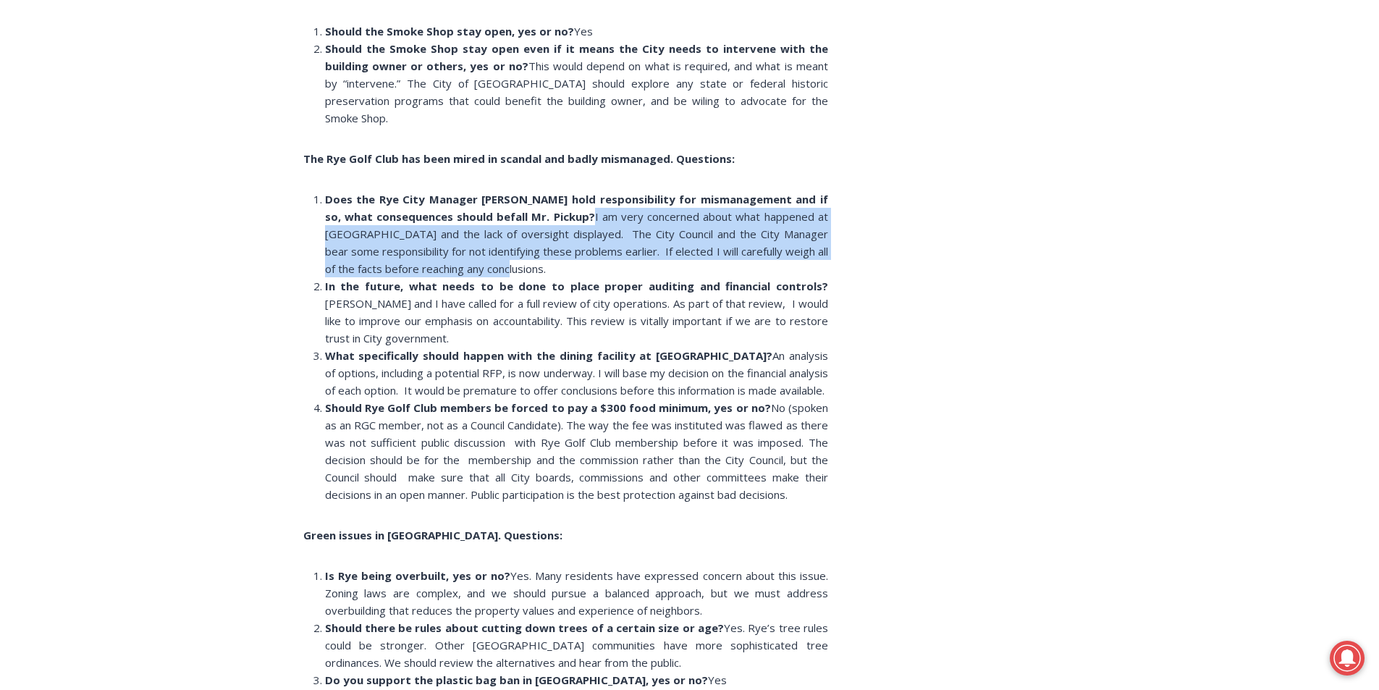  I want to click on li: An analysis of options, including a potential RFP, is now underway. I will base my decision on th..., so click(576, 373).